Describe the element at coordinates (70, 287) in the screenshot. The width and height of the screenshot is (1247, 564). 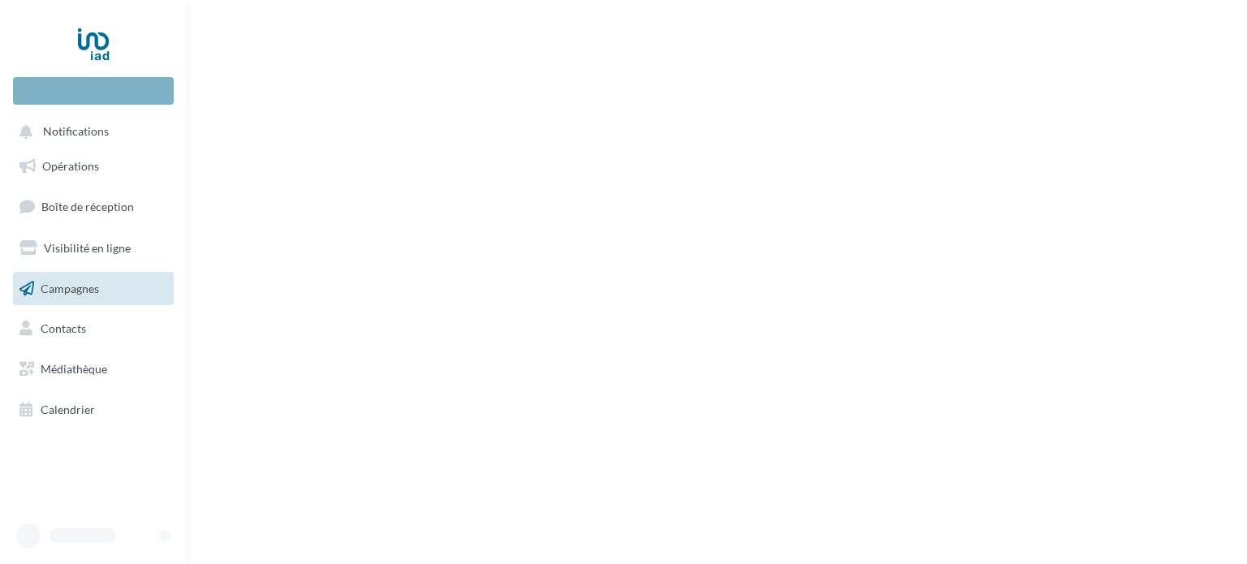
I see `span: Campagnes` at that location.